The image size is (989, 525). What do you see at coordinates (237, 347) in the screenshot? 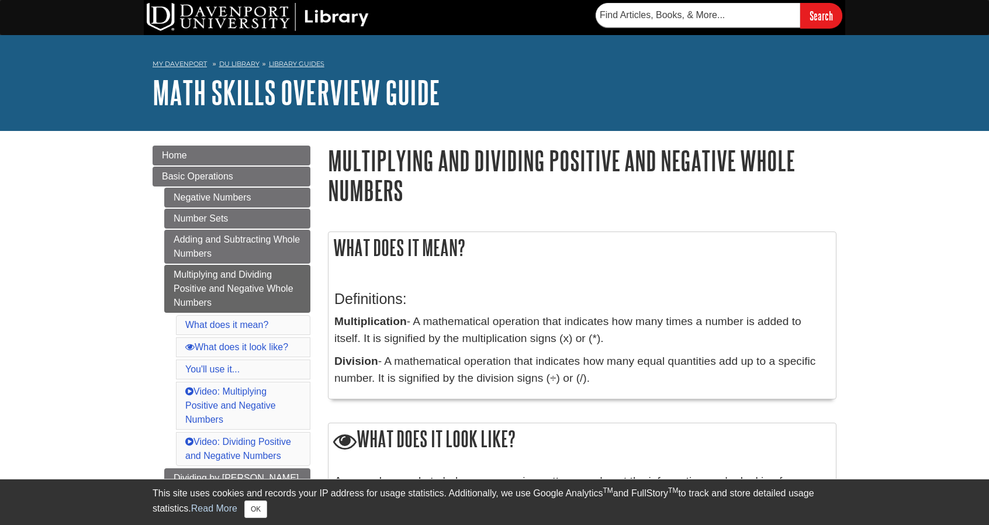
I see `a: What does it look like?` at bounding box center [237, 347].